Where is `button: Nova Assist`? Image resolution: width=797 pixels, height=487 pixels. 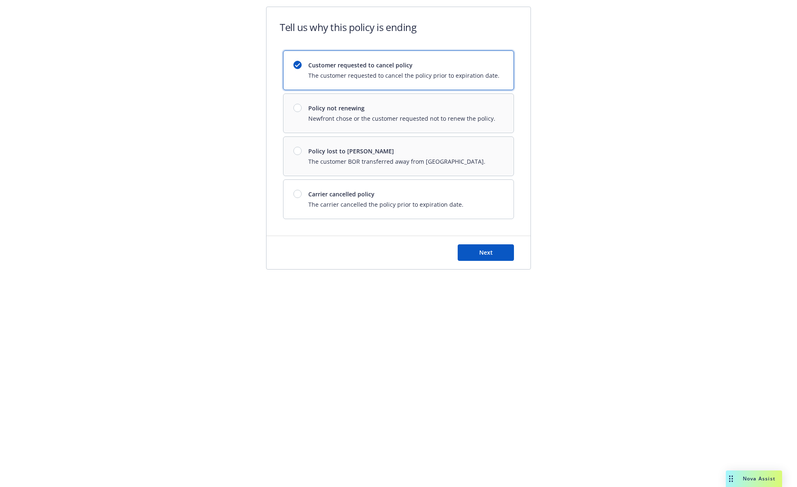 button: Nova Assist is located at coordinates (754, 479).